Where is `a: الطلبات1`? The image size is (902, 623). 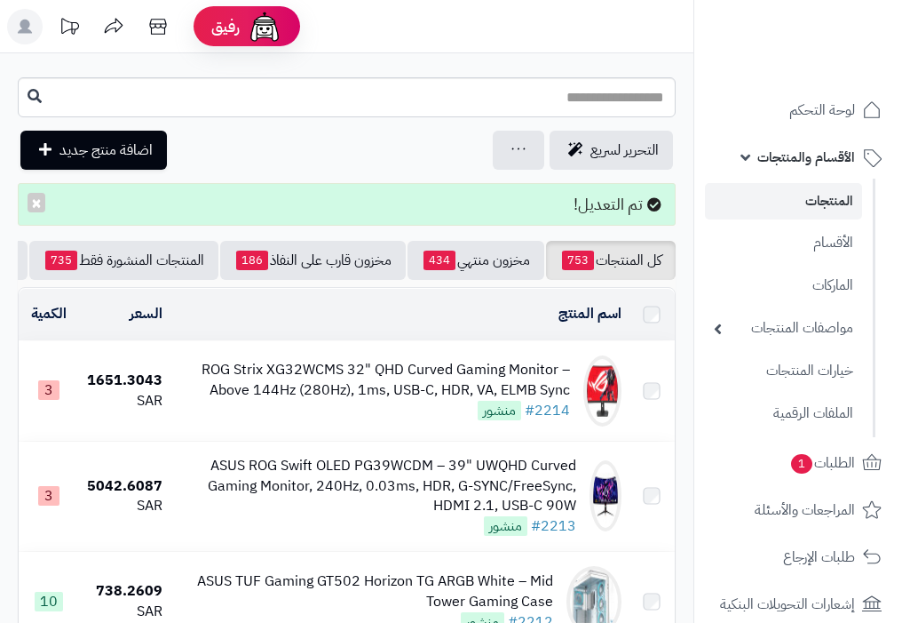 a: الطلبات1 is located at coordinates (798, 463).